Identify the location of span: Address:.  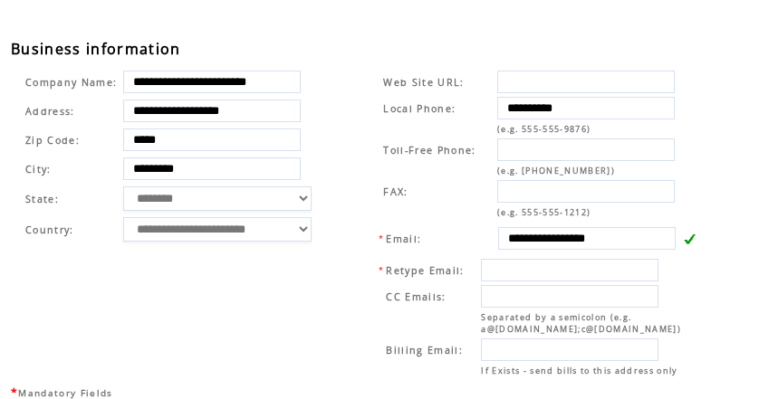
(50, 111).